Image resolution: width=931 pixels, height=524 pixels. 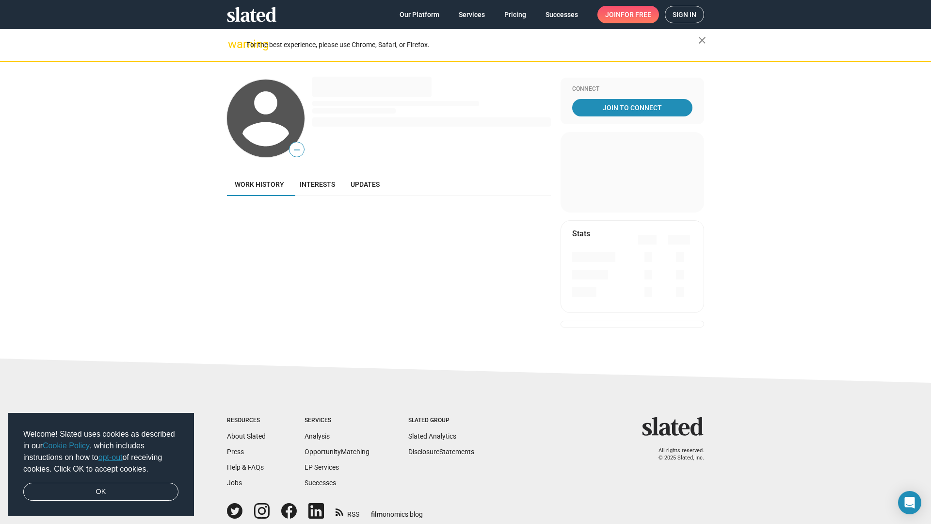 What do you see at coordinates (101, 492) in the screenshot?
I see `a: dismiss cookie message` at bounding box center [101, 492].